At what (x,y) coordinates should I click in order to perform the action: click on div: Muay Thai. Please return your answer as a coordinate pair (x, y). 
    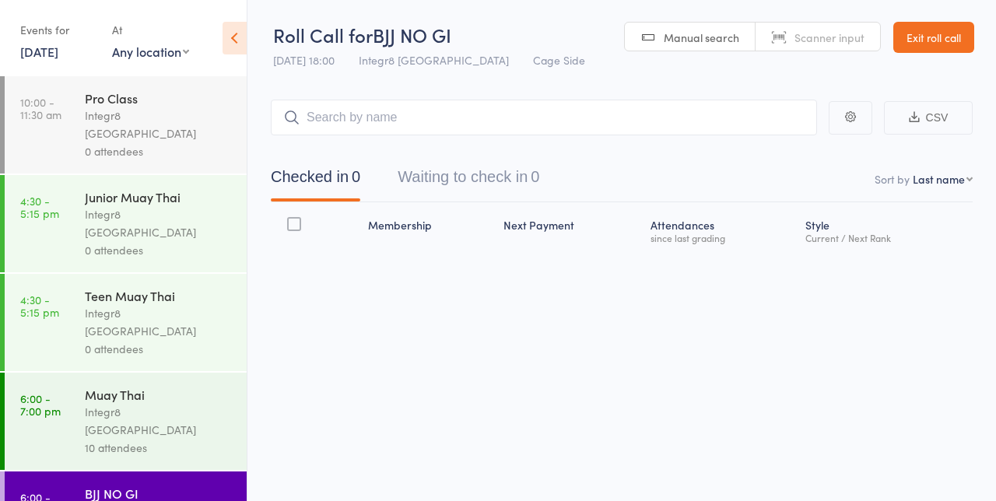
    Looking at the image, I should click on (159, 394).